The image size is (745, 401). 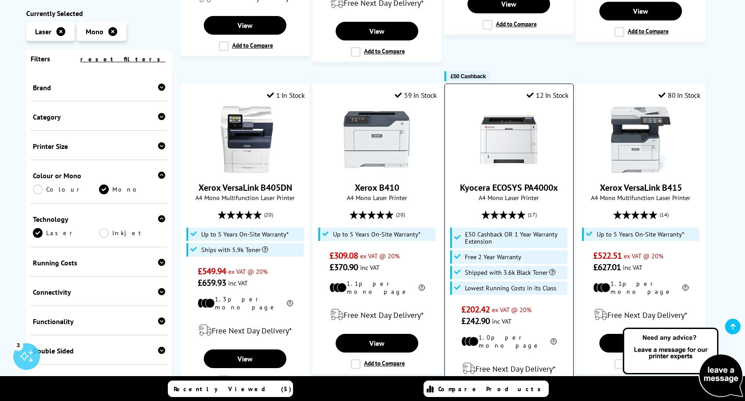 I want to click on span: Recently Viewed (5), so click(x=233, y=389).